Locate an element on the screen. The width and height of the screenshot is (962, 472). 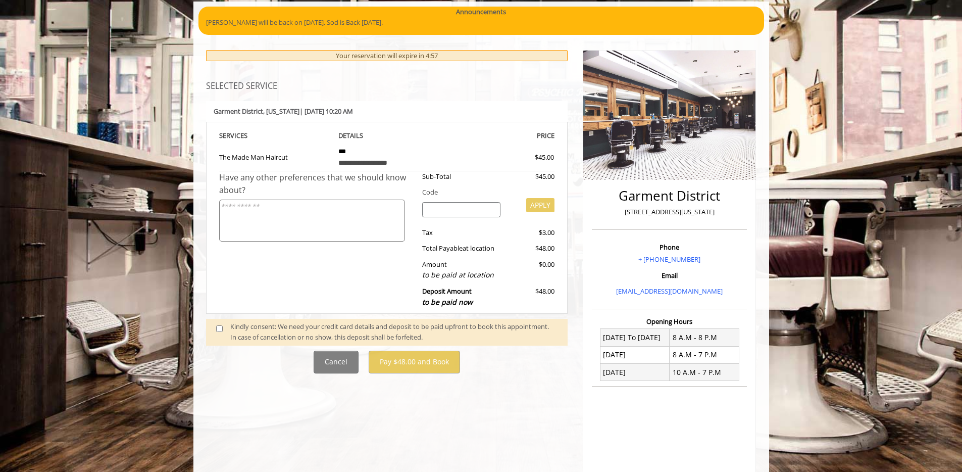
th: DETAILS is located at coordinates (387, 135).